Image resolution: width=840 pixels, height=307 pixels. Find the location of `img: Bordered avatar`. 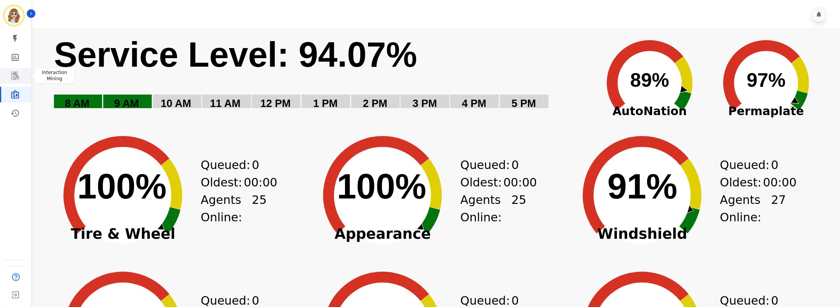

img: Bordered avatar is located at coordinates (14, 16).